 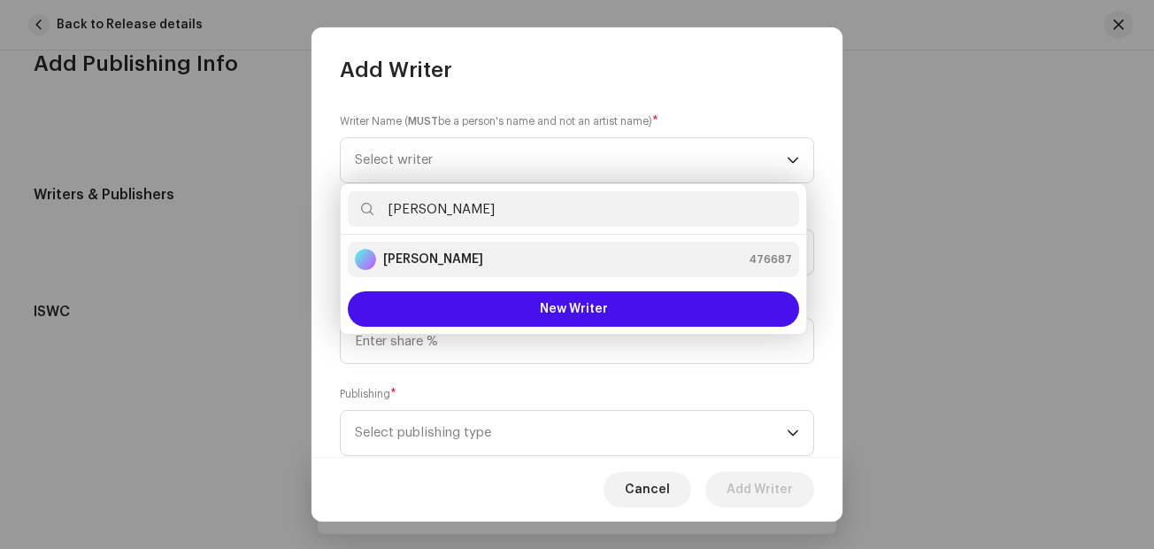 What do you see at coordinates (574, 259) in the screenshot?
I see `li: Matt Toll` at bounding box center [574, 259].